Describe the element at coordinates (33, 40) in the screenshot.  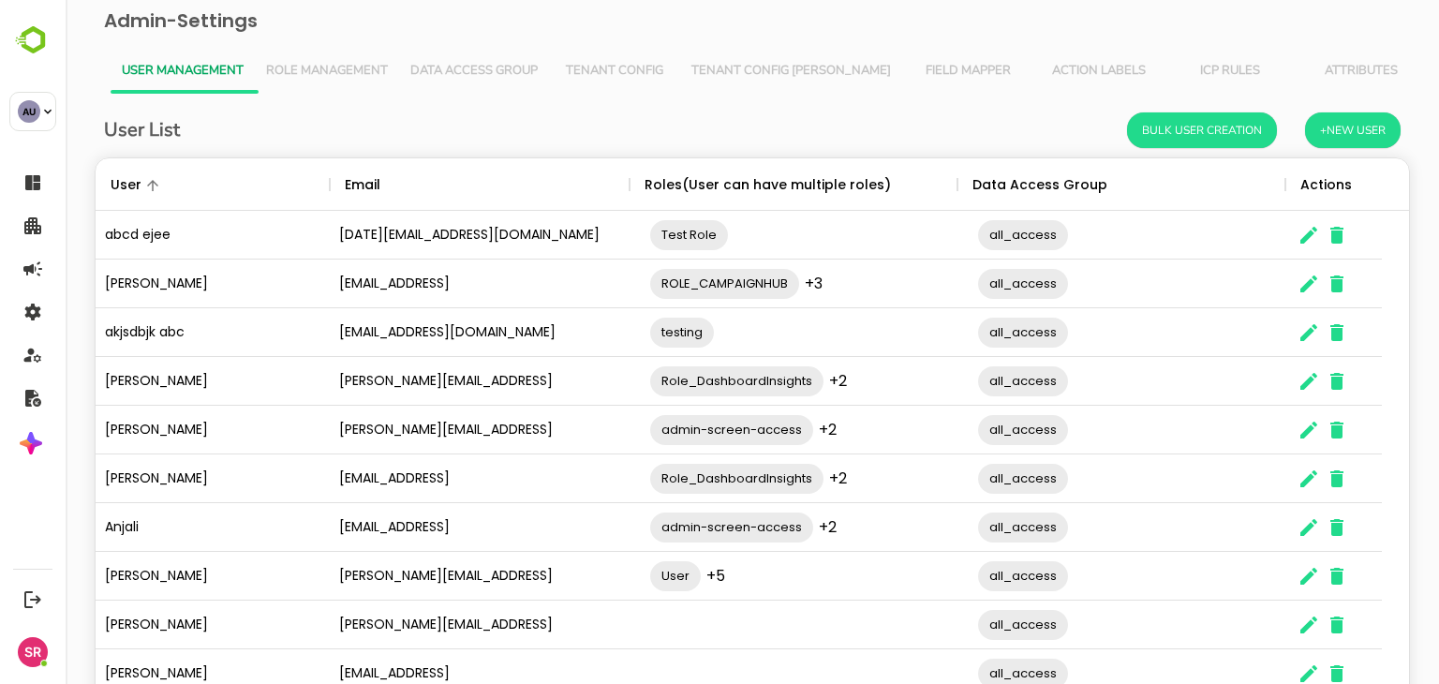
I see `img: BambooboxLogoMark.f1c84d78b4c51b1a7b5f700c9845e183.svg` at that location.